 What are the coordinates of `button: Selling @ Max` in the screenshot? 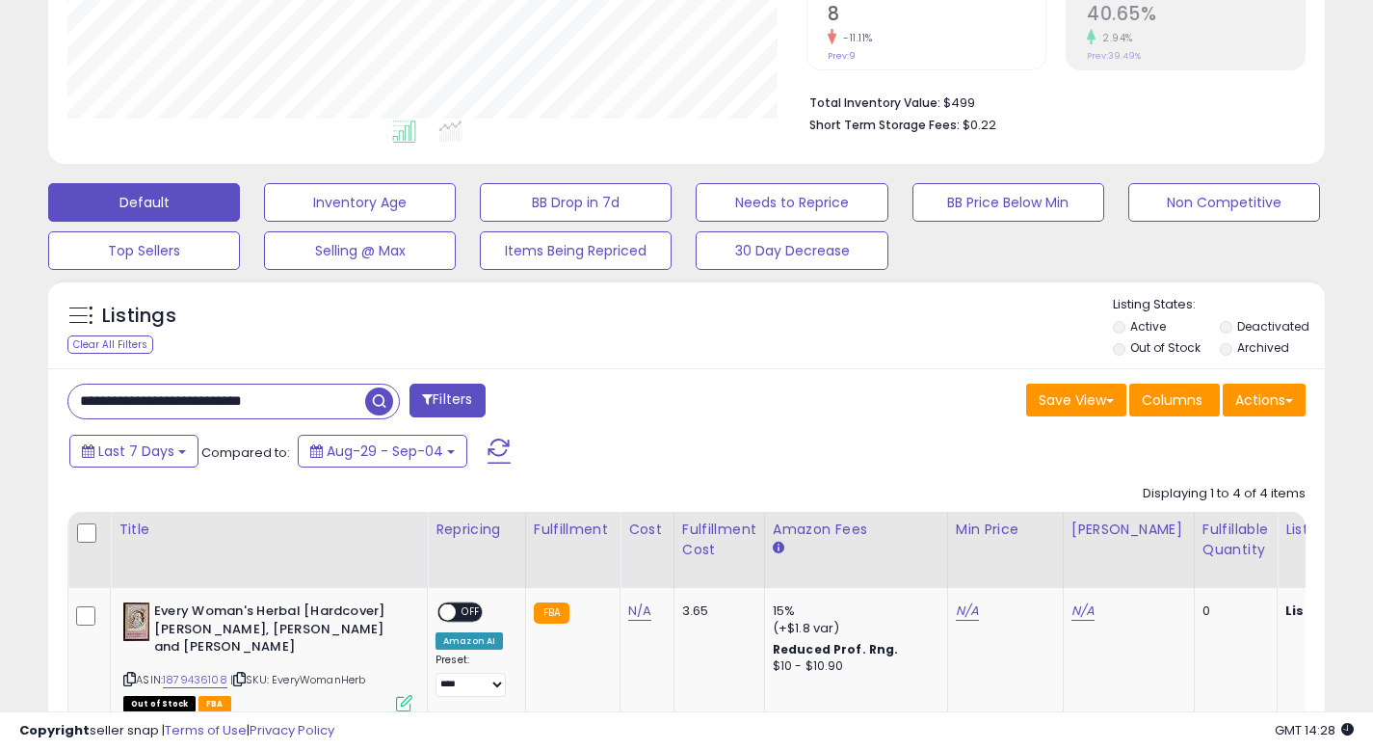 It's located at (359, 251).